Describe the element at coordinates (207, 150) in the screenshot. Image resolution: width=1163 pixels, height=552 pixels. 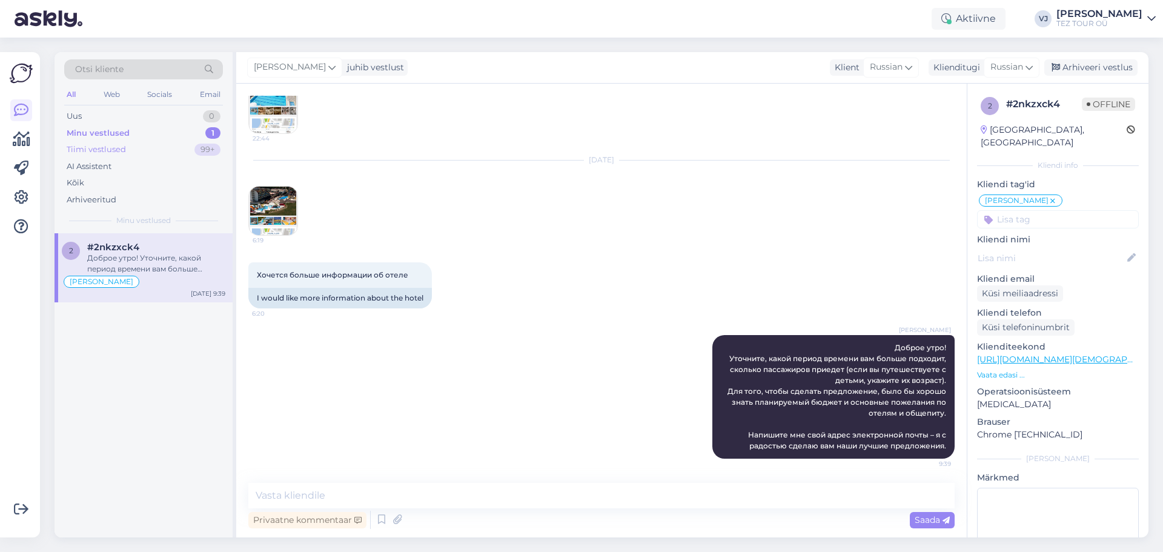
I see `div: 99+` at that location.